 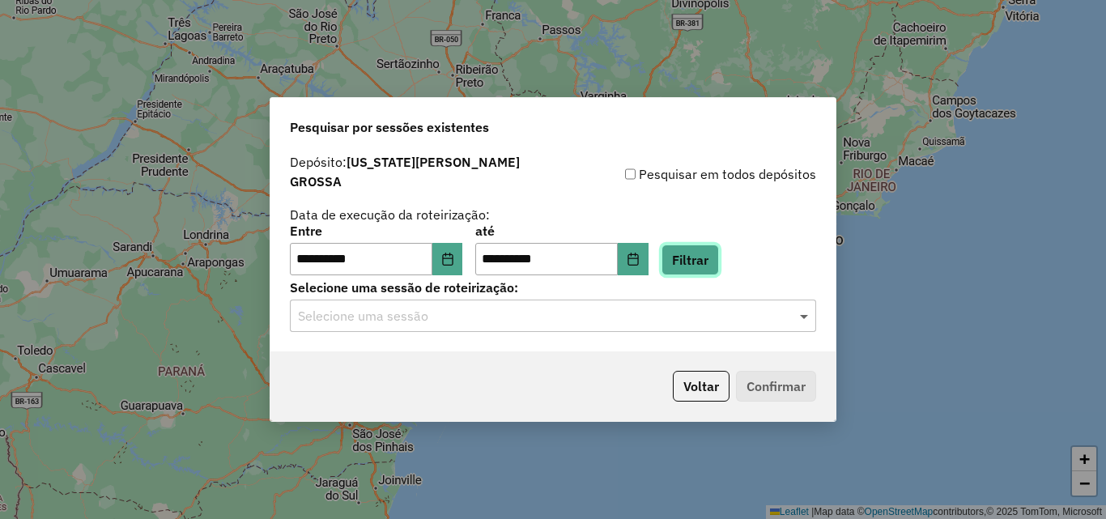 What do you see at coordinates (561, 231) in the screenshot?
I see `label: até` at bounding box center [561, 231].